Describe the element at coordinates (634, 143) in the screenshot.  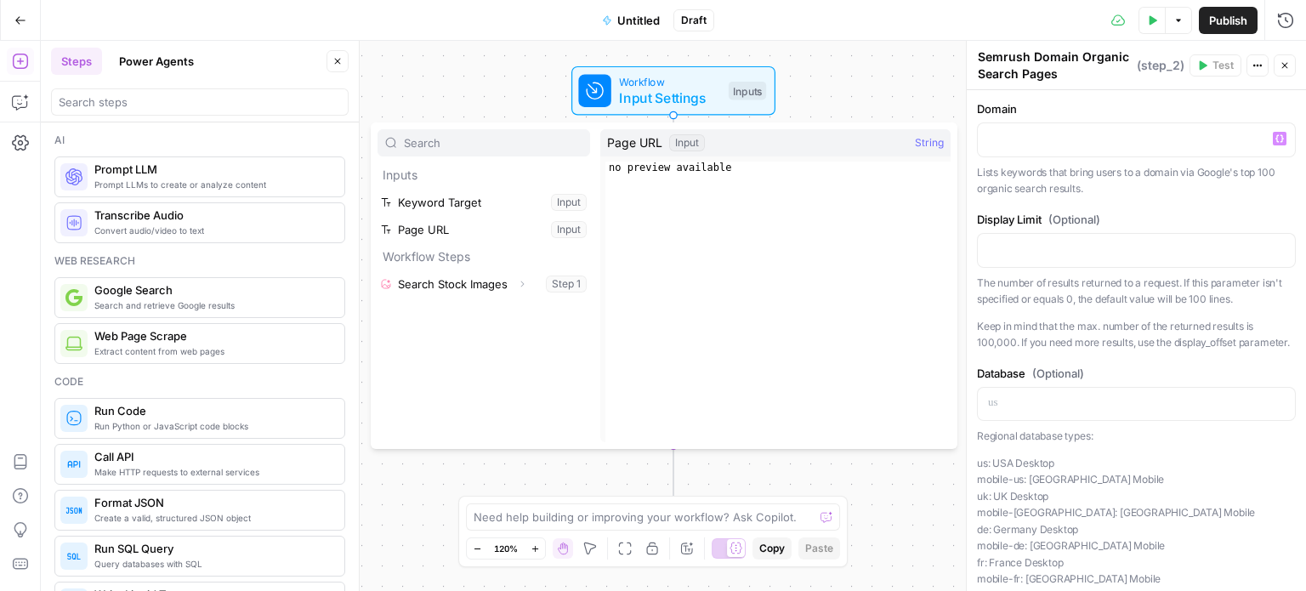
I see `span: Page URL` at that location.